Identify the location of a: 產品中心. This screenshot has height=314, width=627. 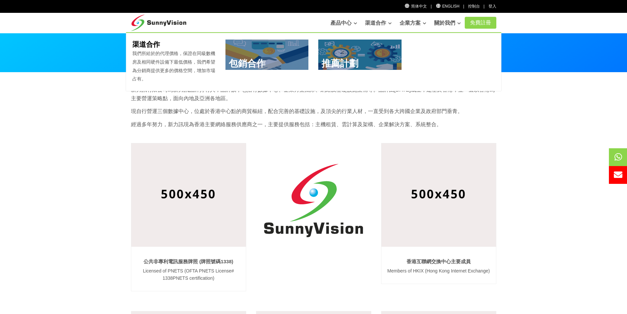
(343, 23).